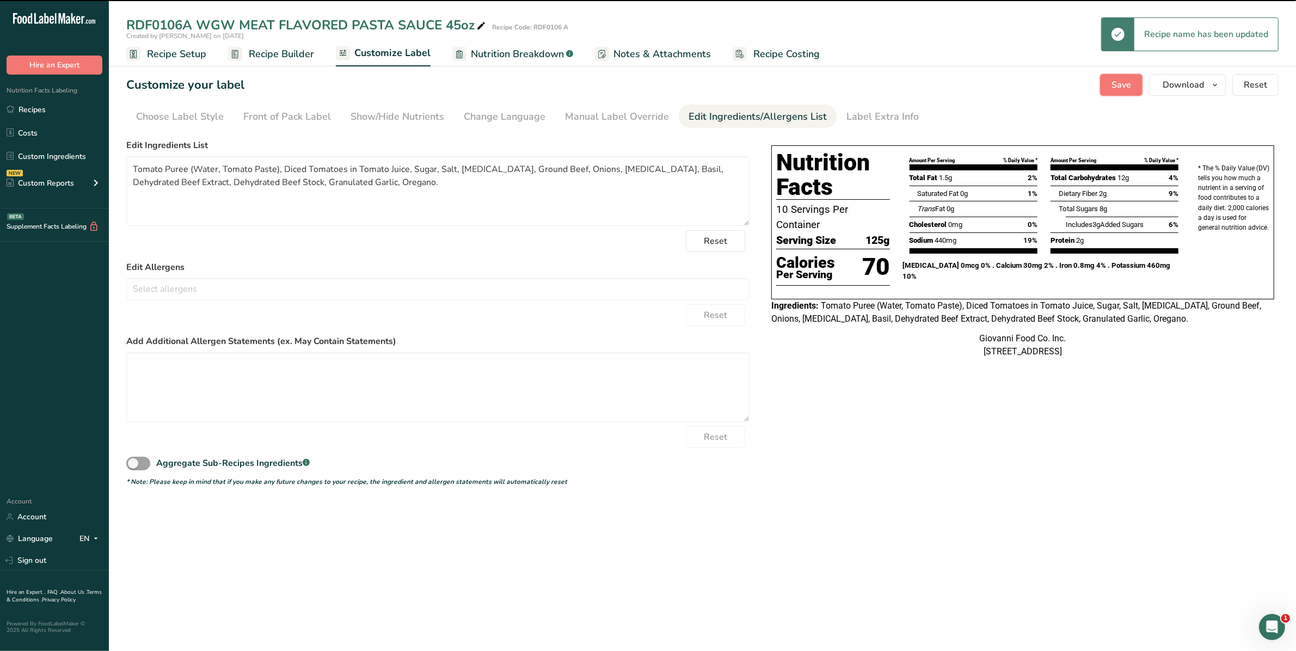  What do you see at coordinates (73, 592) in the screenshot?
I see `a: About Us .` at bounding box center [73, 592].